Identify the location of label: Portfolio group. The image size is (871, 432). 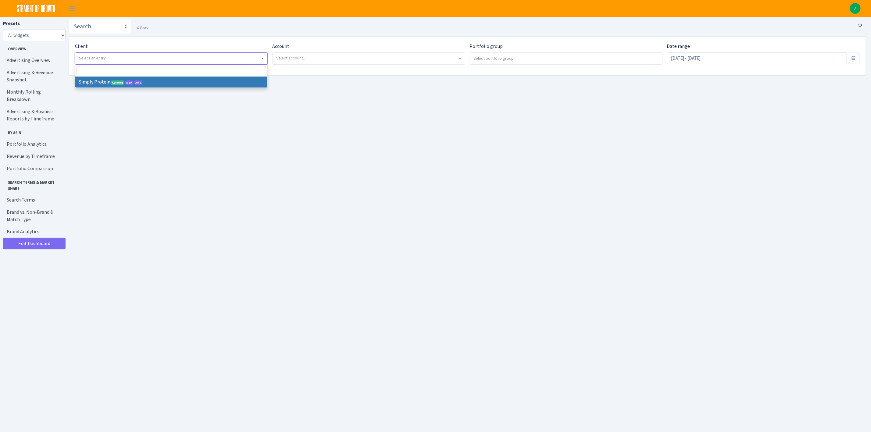
(486, 46).